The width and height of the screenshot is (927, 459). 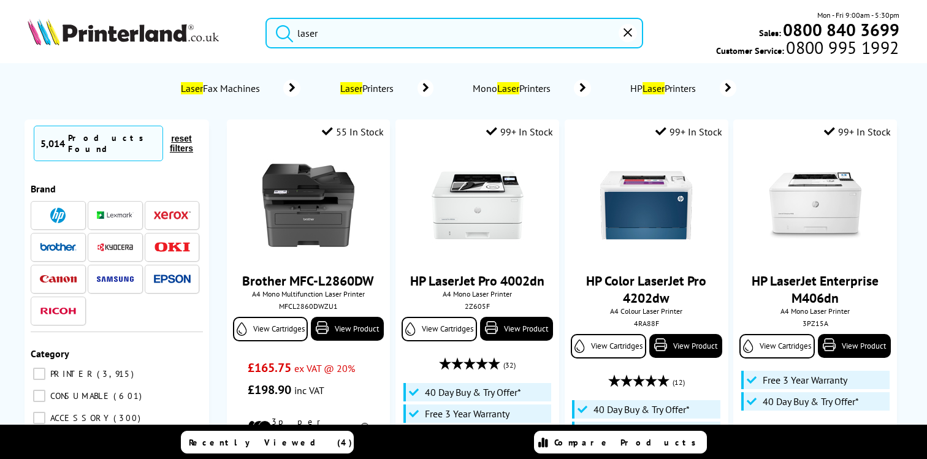 I want to click on img: brother-MFC-L2860DW-front-small.jpg, so click(x=308, y=205).